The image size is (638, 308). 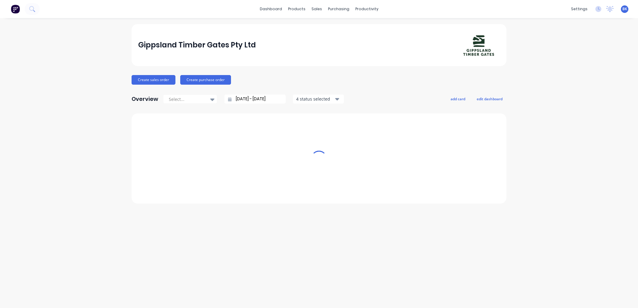 I want to click on button: Create purchase order, so click(x=205, y=80).